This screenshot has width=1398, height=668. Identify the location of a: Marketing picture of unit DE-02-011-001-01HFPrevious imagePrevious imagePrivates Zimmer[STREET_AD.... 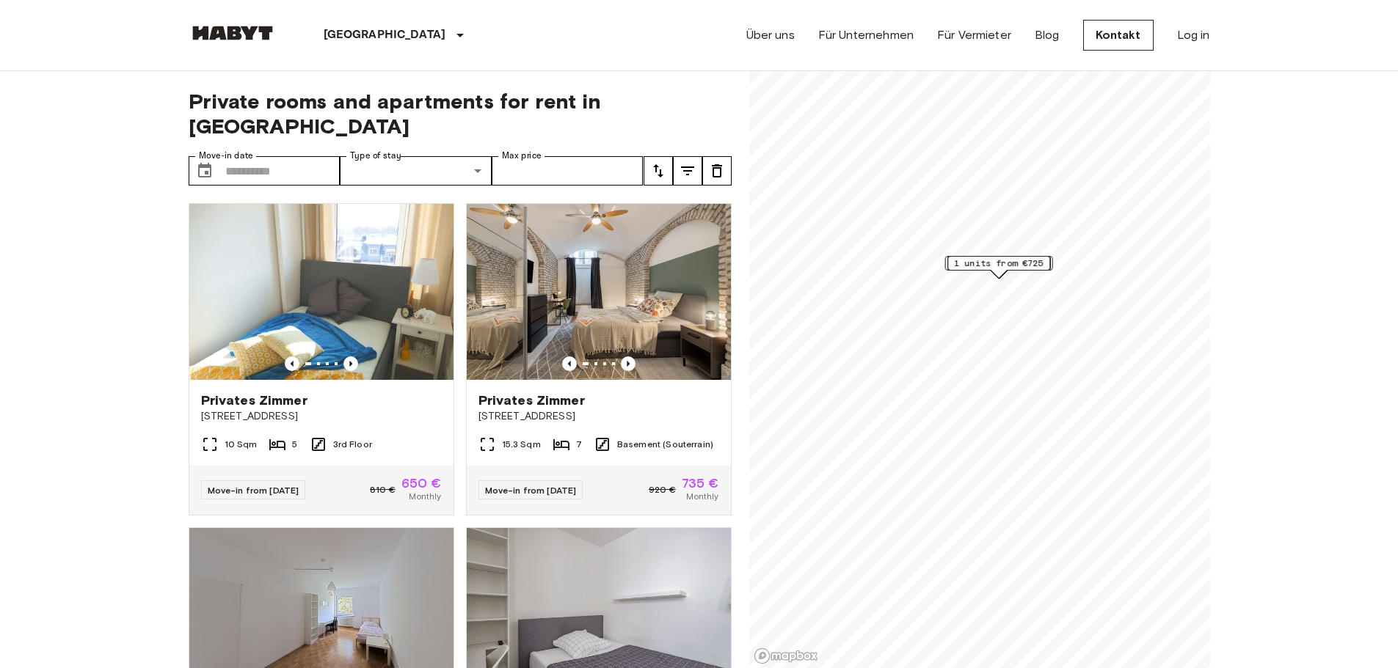
(321, 359).